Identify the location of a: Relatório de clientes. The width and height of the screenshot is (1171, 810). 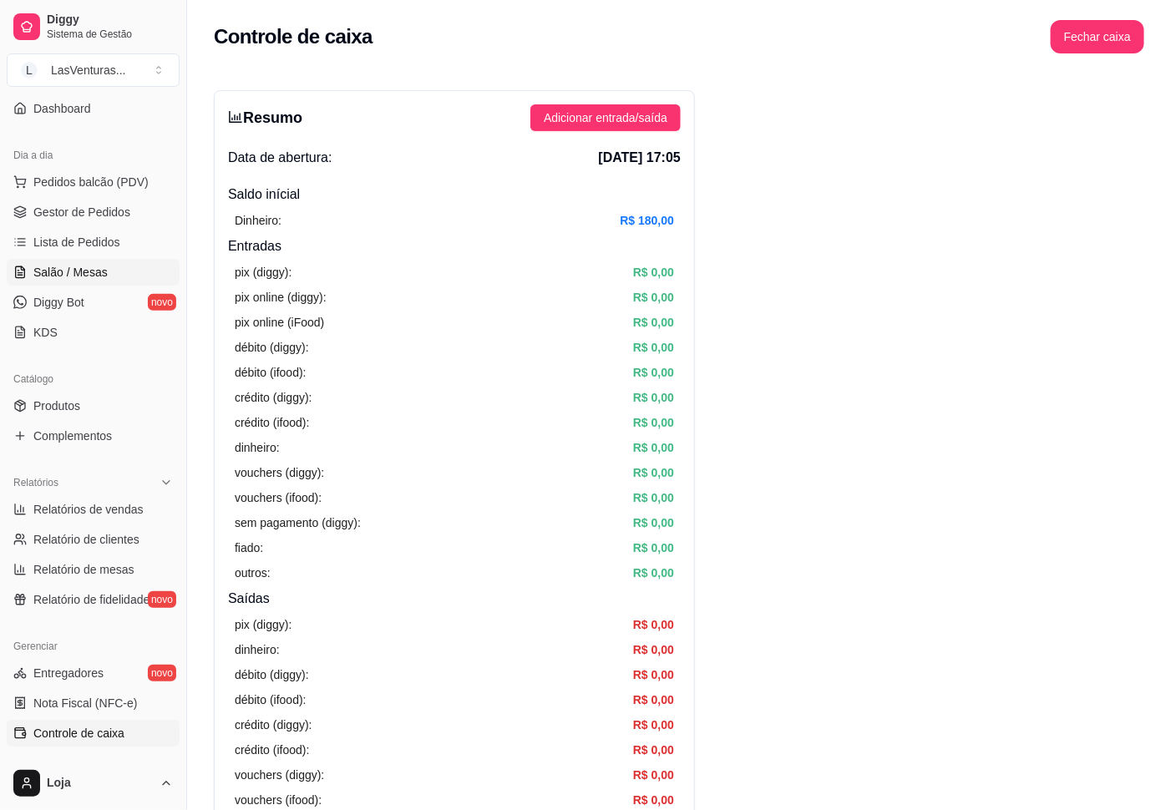
(93, 540).